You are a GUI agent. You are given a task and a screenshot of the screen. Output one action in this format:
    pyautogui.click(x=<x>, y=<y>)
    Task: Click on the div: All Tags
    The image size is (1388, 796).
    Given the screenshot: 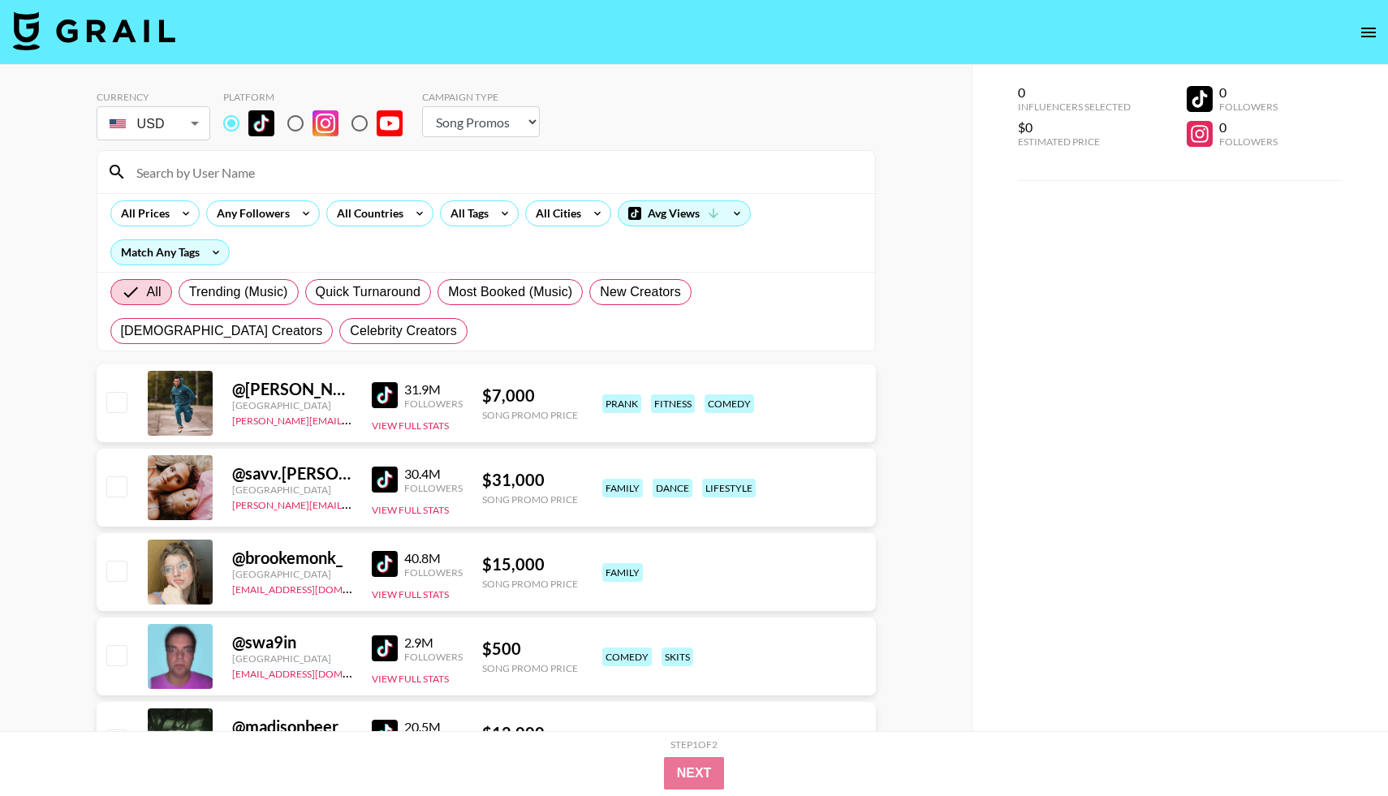 What is the action you would take?
    pyautogui.click(x=466, y=213)
    